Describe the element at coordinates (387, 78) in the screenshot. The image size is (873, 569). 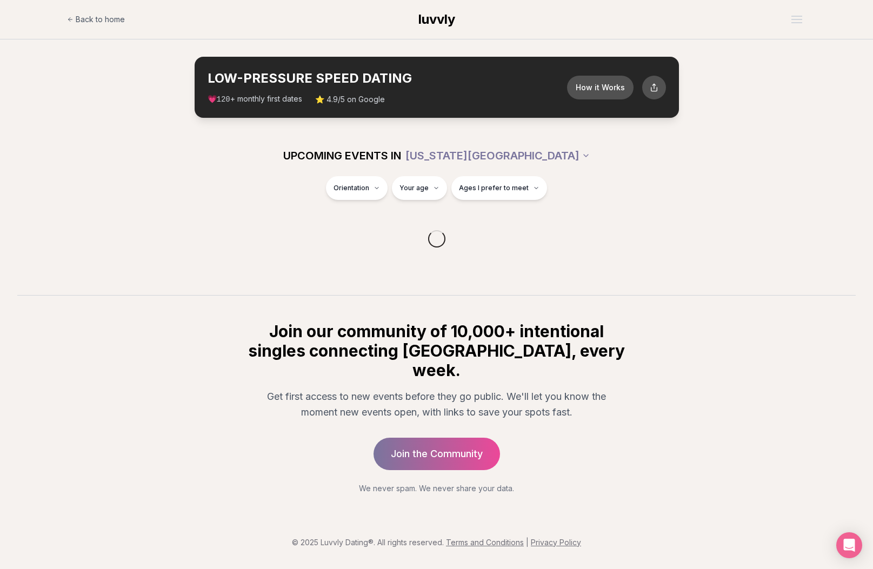
I see `h2: LOW-PRESSURE SPEED DATING` at that location.